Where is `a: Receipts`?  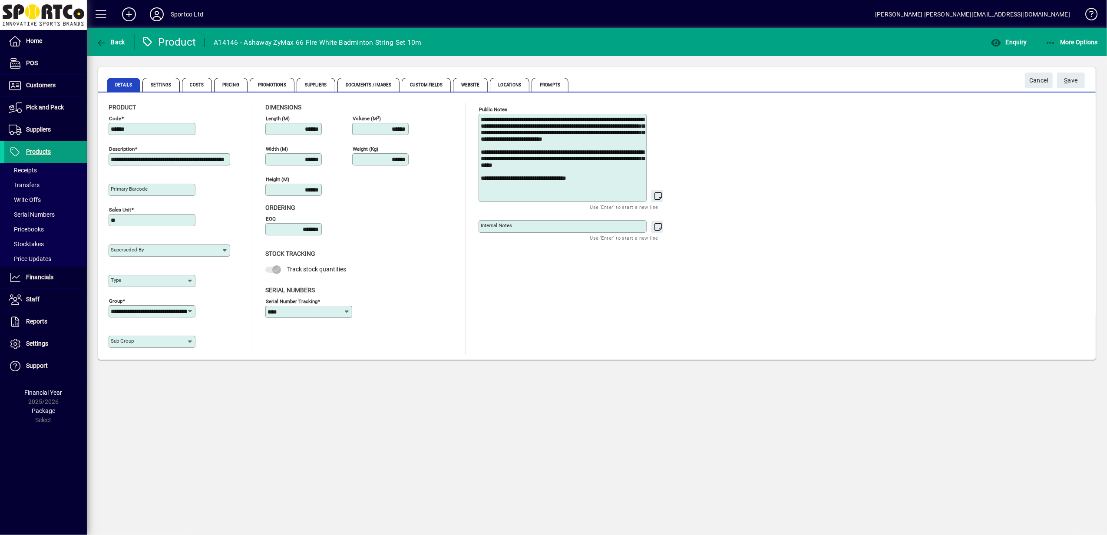 a: Receipts is located at coordinates (46, 170).